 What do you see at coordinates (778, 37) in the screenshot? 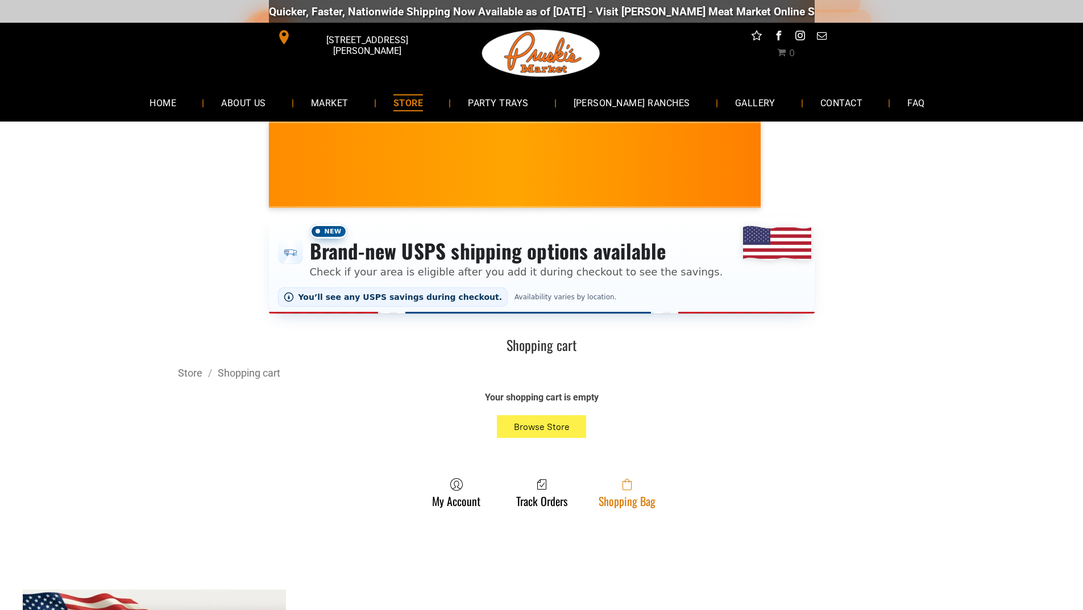
I see `a: facebook` at bounding box center [778, 37].